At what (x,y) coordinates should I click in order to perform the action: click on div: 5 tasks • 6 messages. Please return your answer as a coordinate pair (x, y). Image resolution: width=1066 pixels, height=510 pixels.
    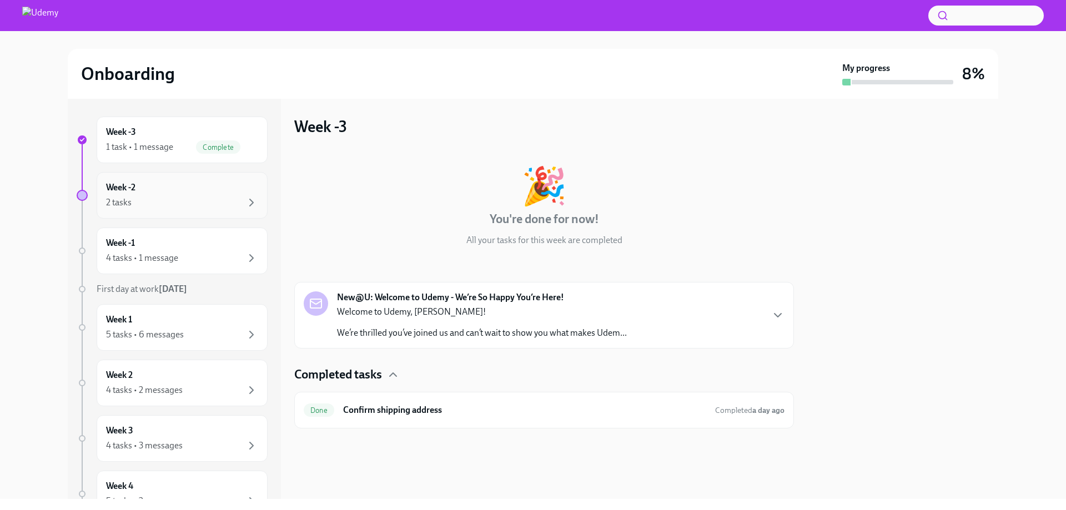
    Looking at the image, I should click on (145, 335).